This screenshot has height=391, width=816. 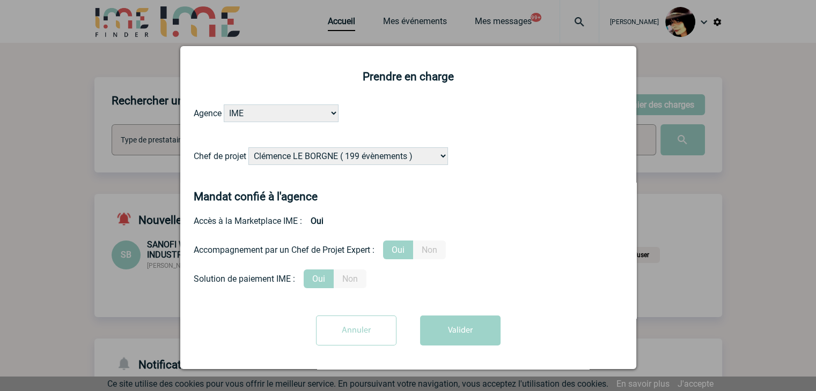 I want to click on label: Chef de projet, so click(x=220, y=156).